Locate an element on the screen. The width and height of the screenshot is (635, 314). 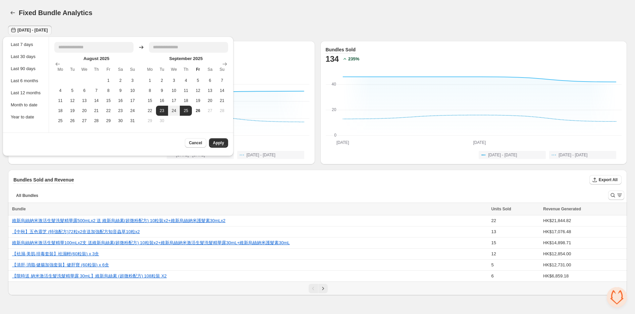
button: Saturday September 21 2025 is located at coordinates (222, 101).